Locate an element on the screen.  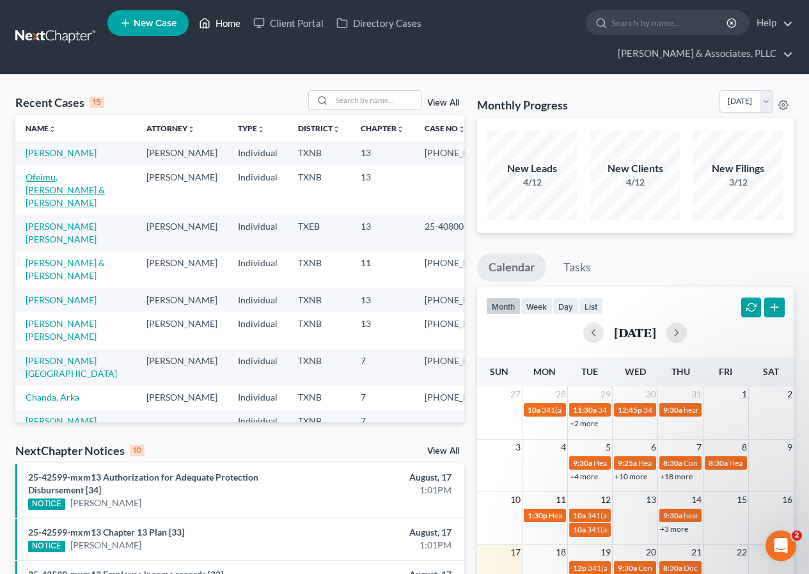
span: 13 is located at coordinates (651, 500).